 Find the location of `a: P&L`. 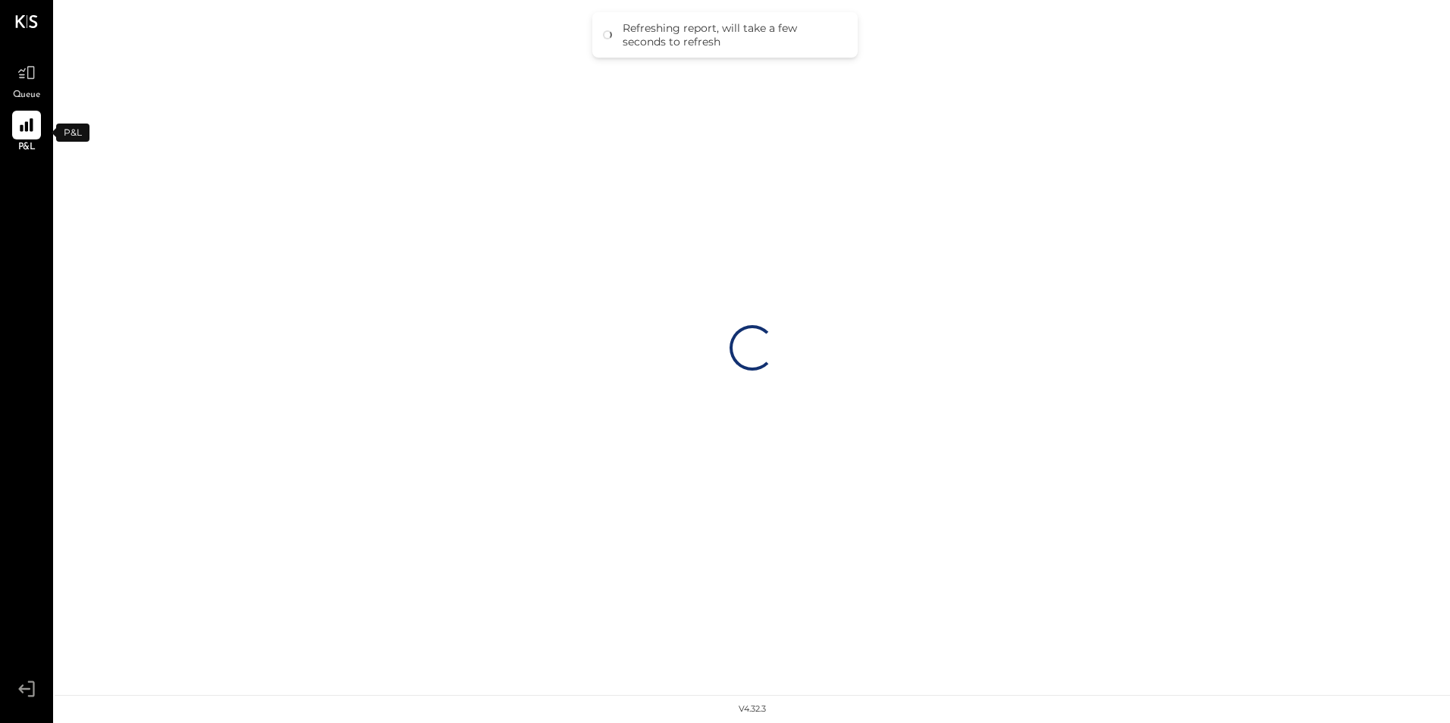

a: P&L is located at coordinates (27, 133).